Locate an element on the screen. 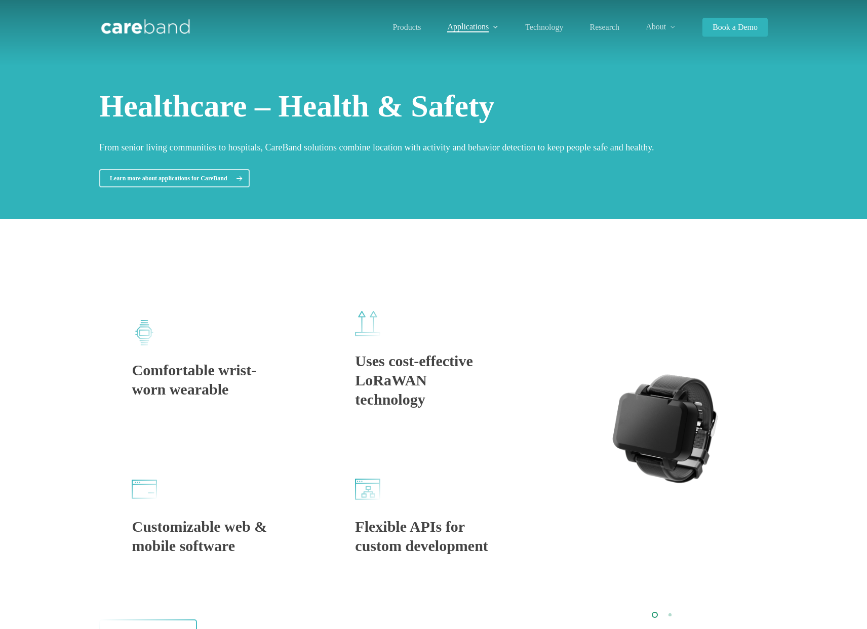 This screenshot has width=867, height=629. a: Learn more about applications for CareBand is located at coordinates (174, 178).